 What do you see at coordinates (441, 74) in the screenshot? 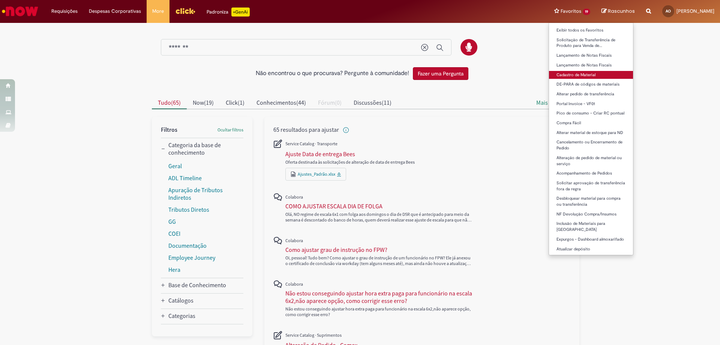
I see `button: Fazer uma Pergunta` at bounding box center [441, 74].